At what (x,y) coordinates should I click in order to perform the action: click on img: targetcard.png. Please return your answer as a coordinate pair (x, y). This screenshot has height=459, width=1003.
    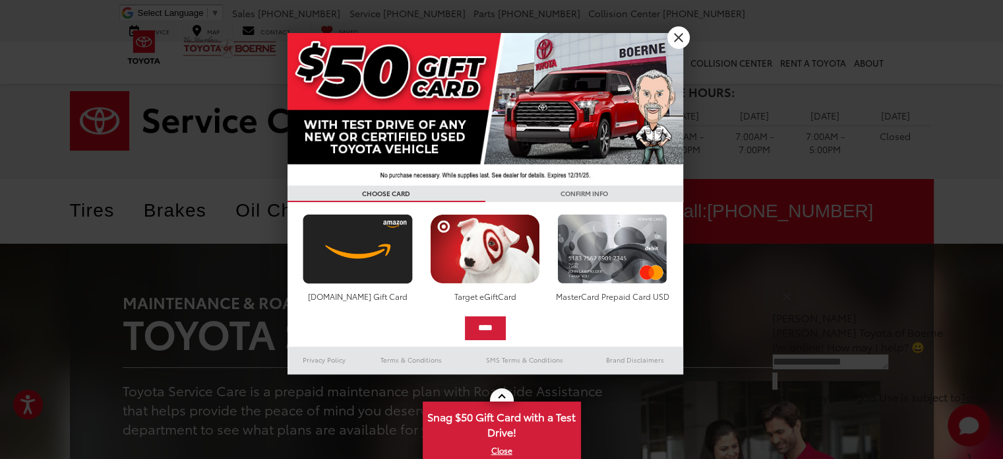
    Looking at the image, I should click on (485, 249).